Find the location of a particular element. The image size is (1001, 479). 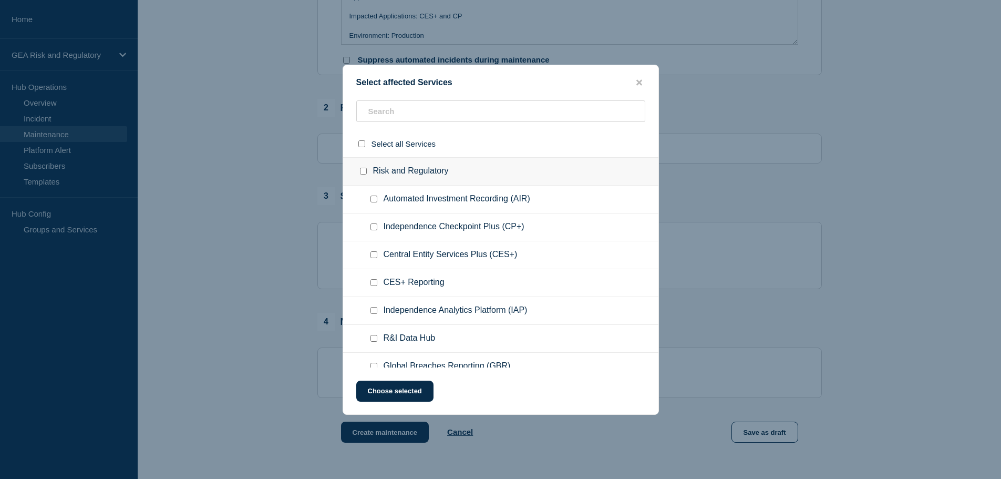

span: Independence Analytics Platform (IAP) is located at coordinates (456, 311).